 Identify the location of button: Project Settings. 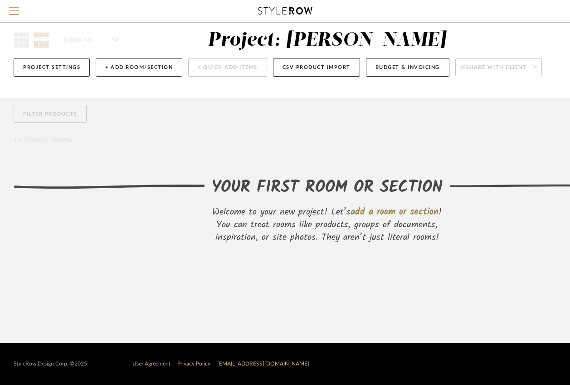
(52, 67).